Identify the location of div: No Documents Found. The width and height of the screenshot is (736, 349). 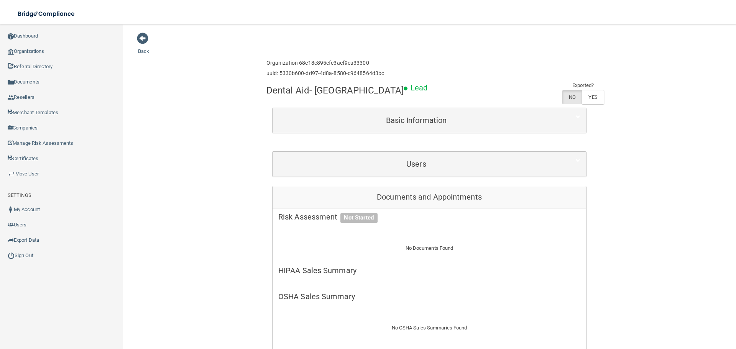
(429, 248).